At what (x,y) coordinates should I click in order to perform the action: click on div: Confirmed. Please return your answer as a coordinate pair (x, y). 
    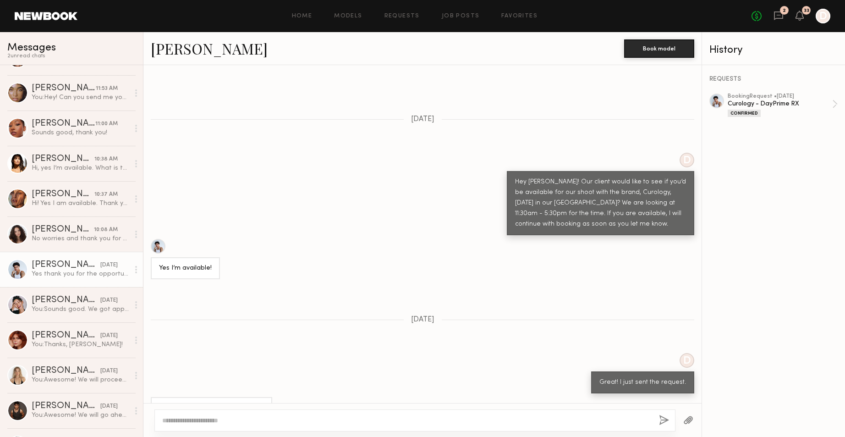
    Looking at the image, I should click on (744, 113).